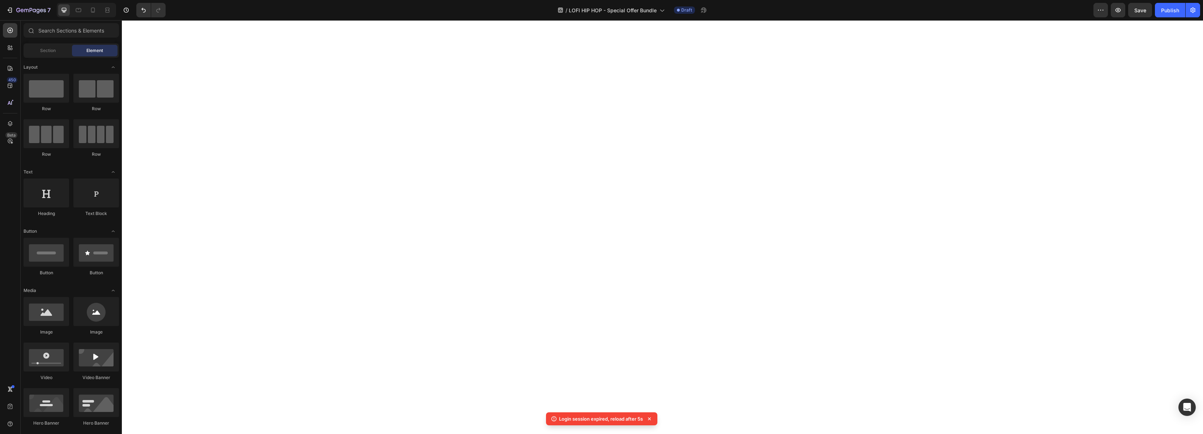 This screenshot has width=1203, height=434. I want to click on button: 7, so click(28, 10).